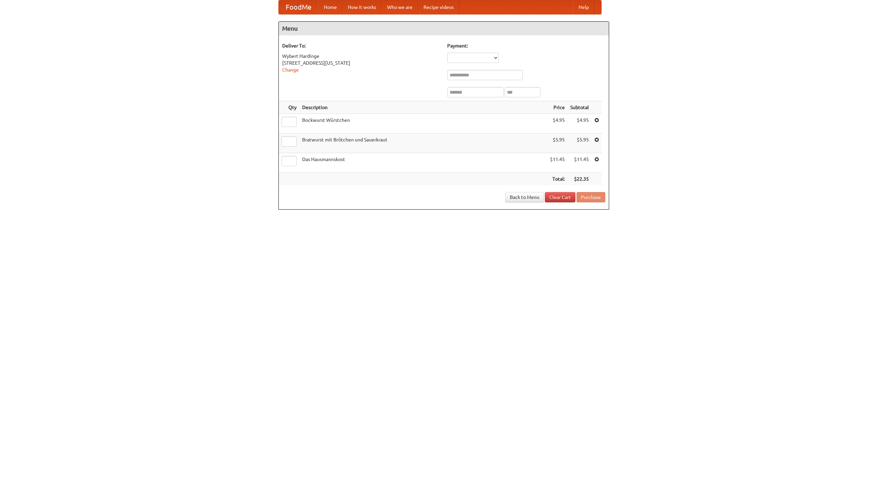 This screenshot has width=880, height=487. What do you see at coordinates (400, 7) in the screenshot?
I see `a: Who we are` at bounding box center [400, 7].